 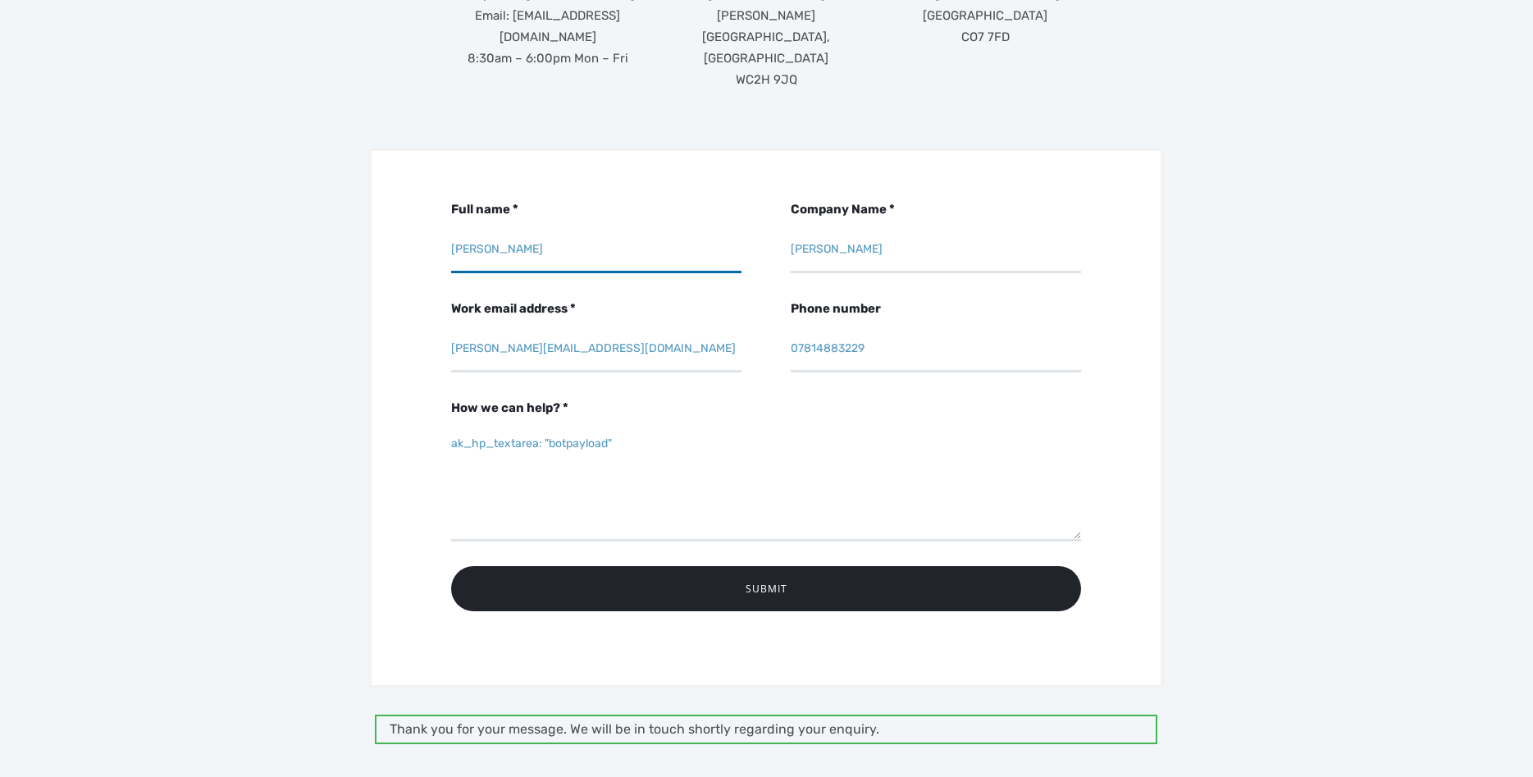 I want to click on form: Contact form, so click(x=766, y=446).